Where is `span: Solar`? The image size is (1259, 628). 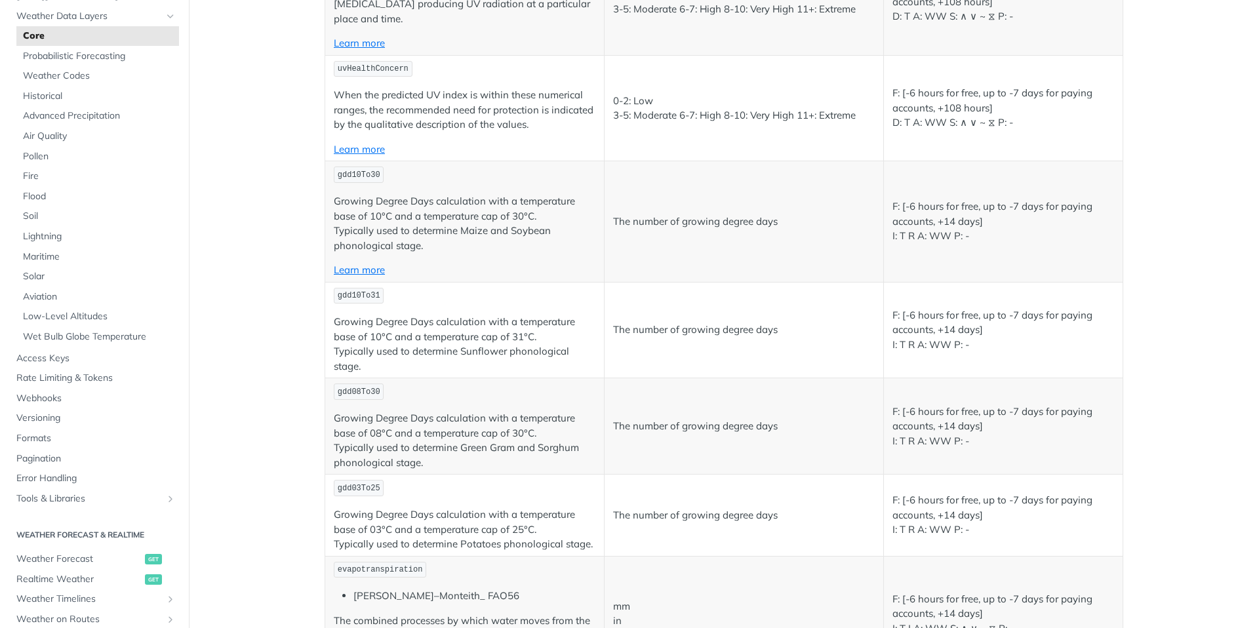
span: Solar is located at coordinates (99, 277).